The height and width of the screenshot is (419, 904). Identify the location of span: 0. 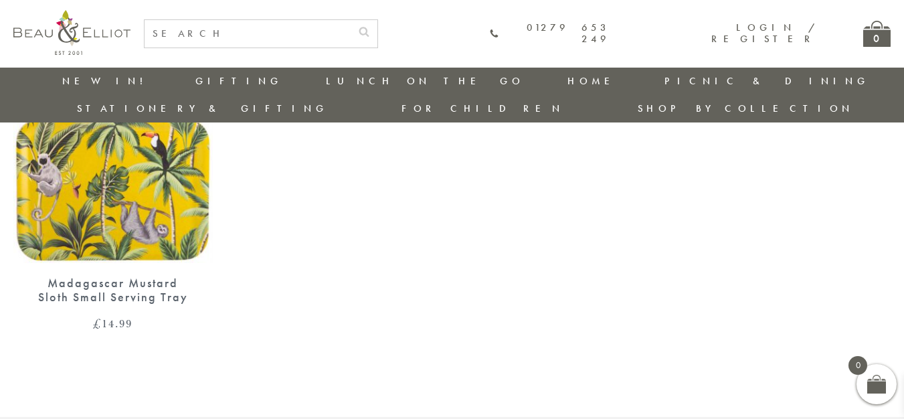
(858, 365).